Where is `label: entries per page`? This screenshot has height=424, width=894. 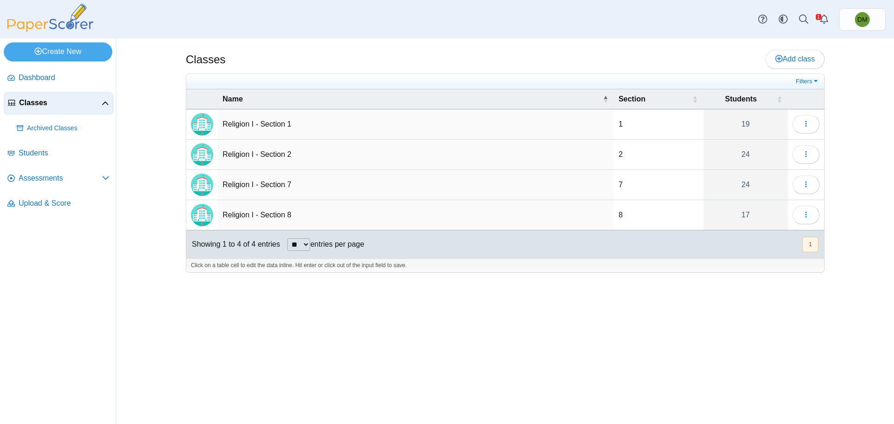
label: entries per page is located at coordinates (337, 244).